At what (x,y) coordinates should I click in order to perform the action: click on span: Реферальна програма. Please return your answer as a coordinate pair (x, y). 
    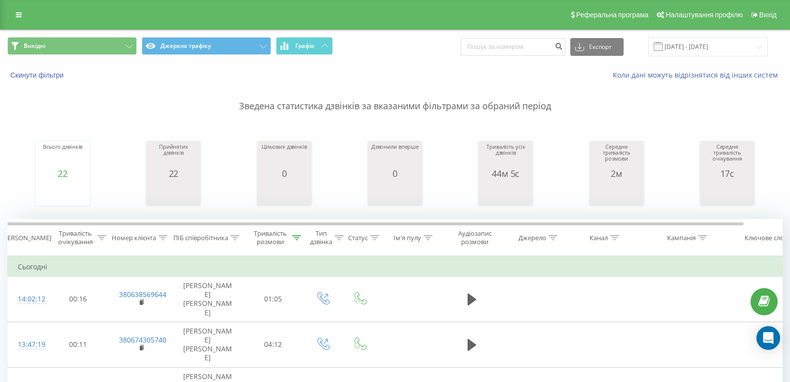
    Looking at the image, I should click on (612, 15).